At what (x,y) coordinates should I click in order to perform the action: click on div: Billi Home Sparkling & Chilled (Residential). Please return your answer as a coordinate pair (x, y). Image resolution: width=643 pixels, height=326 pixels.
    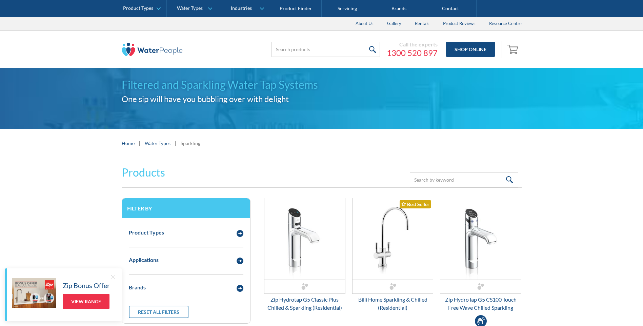
    Looking at the image, I should click on (393, 304).